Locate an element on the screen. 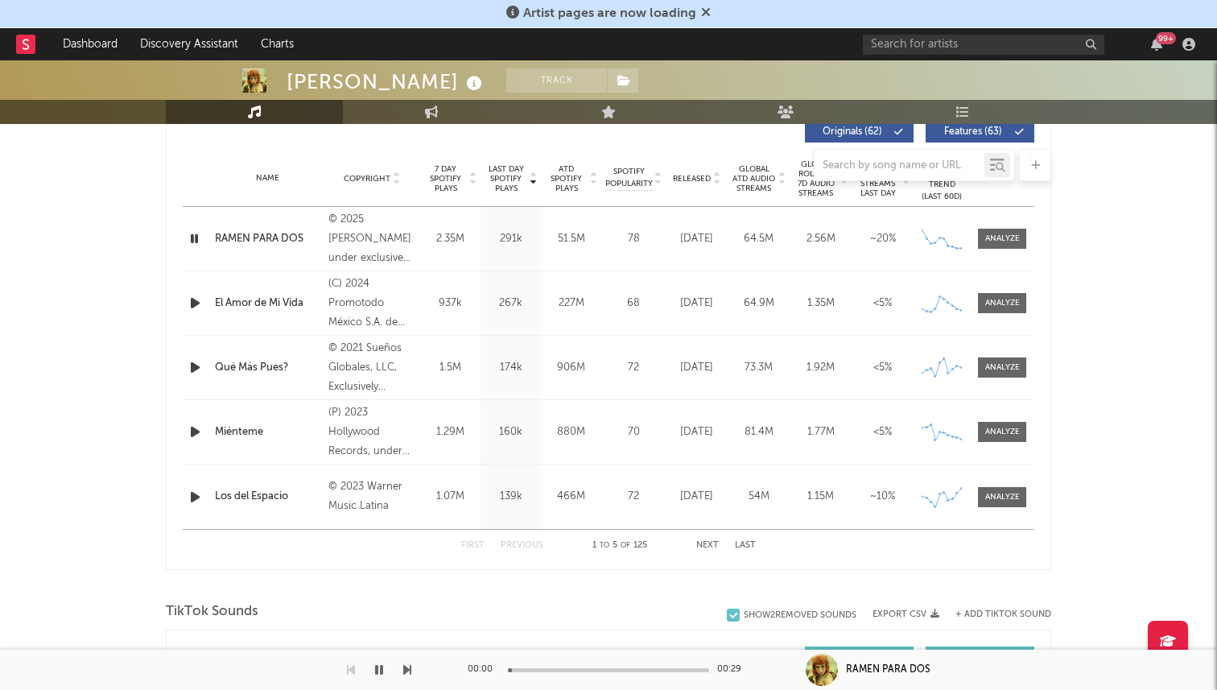  div: 00:29 is located at coordinates (733, 669).